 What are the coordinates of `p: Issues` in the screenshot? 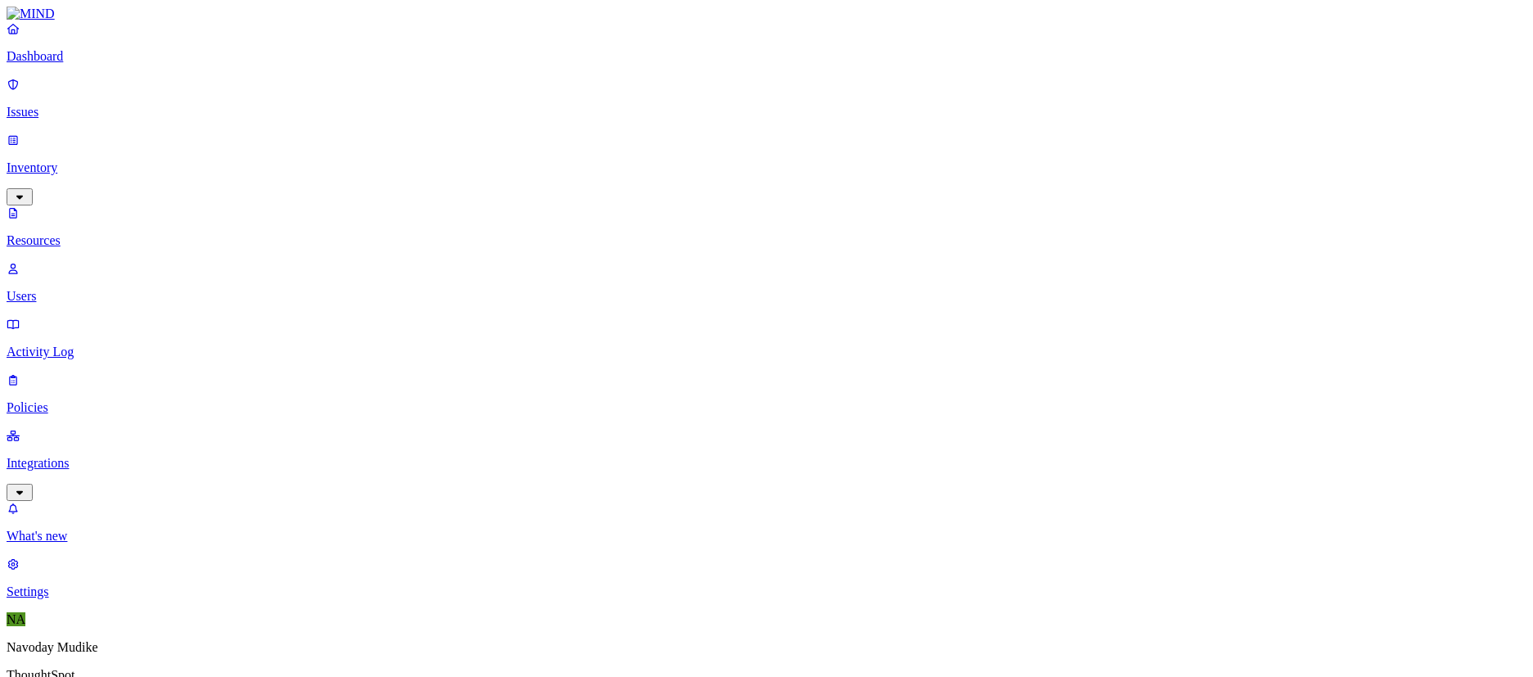 It's located at (766, 112).